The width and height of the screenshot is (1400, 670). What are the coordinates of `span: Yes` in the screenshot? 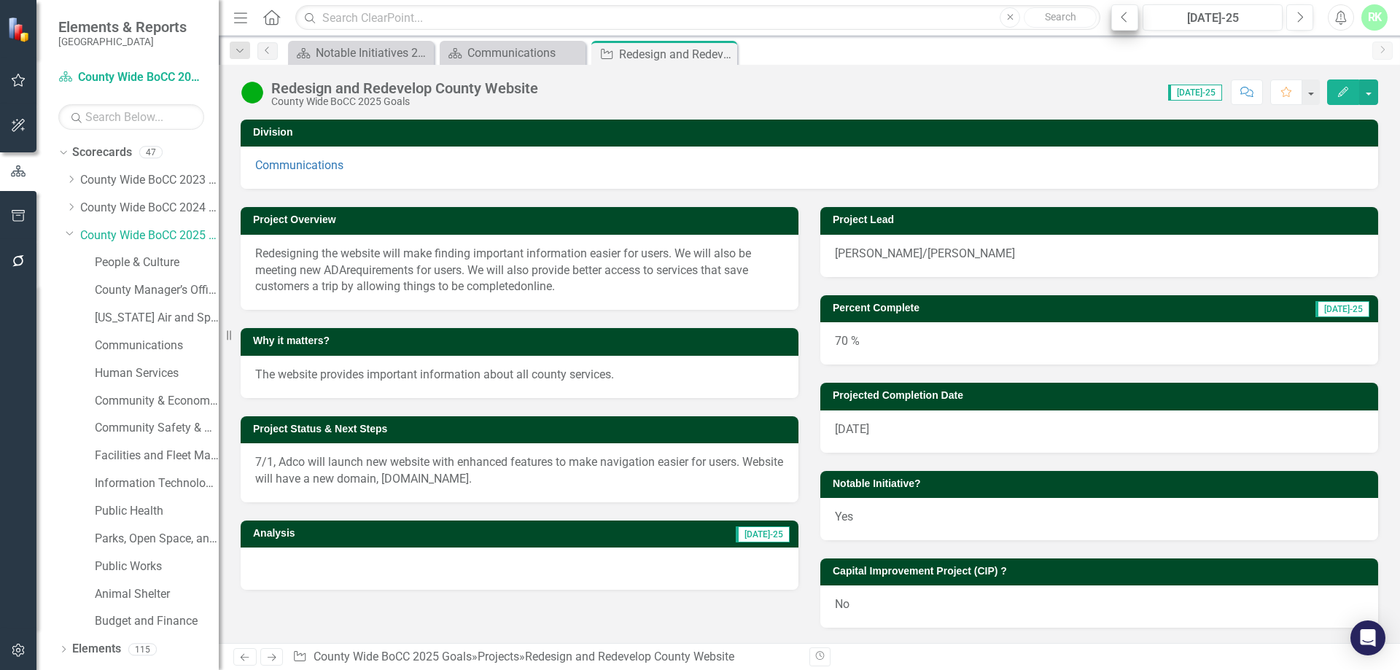 It's located at (844, 516).